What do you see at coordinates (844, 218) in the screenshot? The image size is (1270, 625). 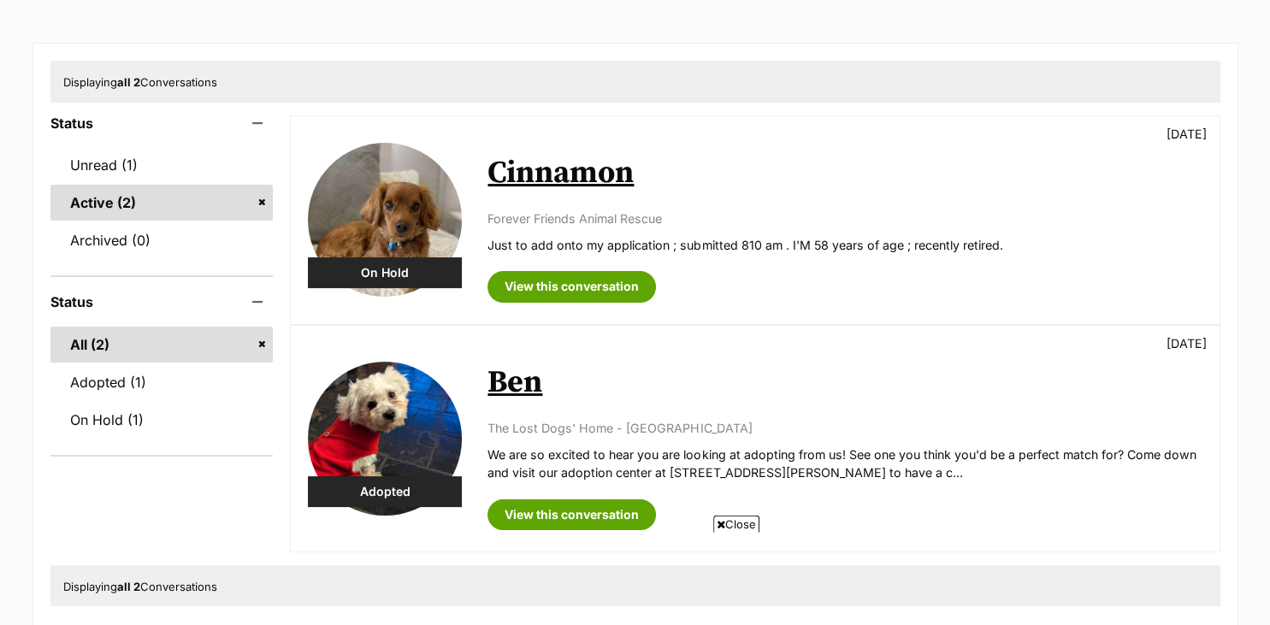 I see `p: Forever Friends Animal Rescue` at bounding box center [844, 218].